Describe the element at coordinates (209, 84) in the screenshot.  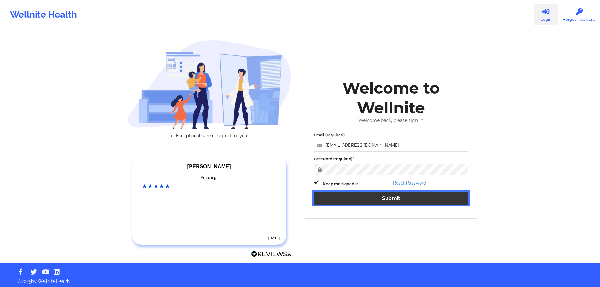
I see `img: wellnite-auth-hero_200.c722682e.png` at that location.